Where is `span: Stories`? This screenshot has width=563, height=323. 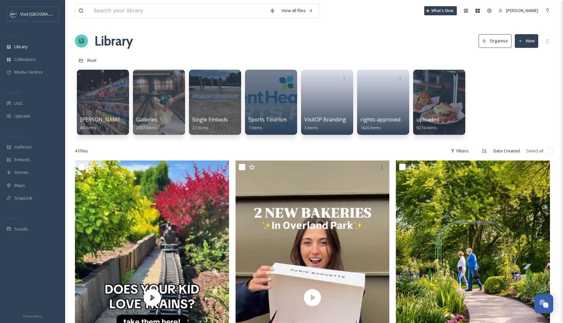
span: Stories is located at coordinates (21, 172).